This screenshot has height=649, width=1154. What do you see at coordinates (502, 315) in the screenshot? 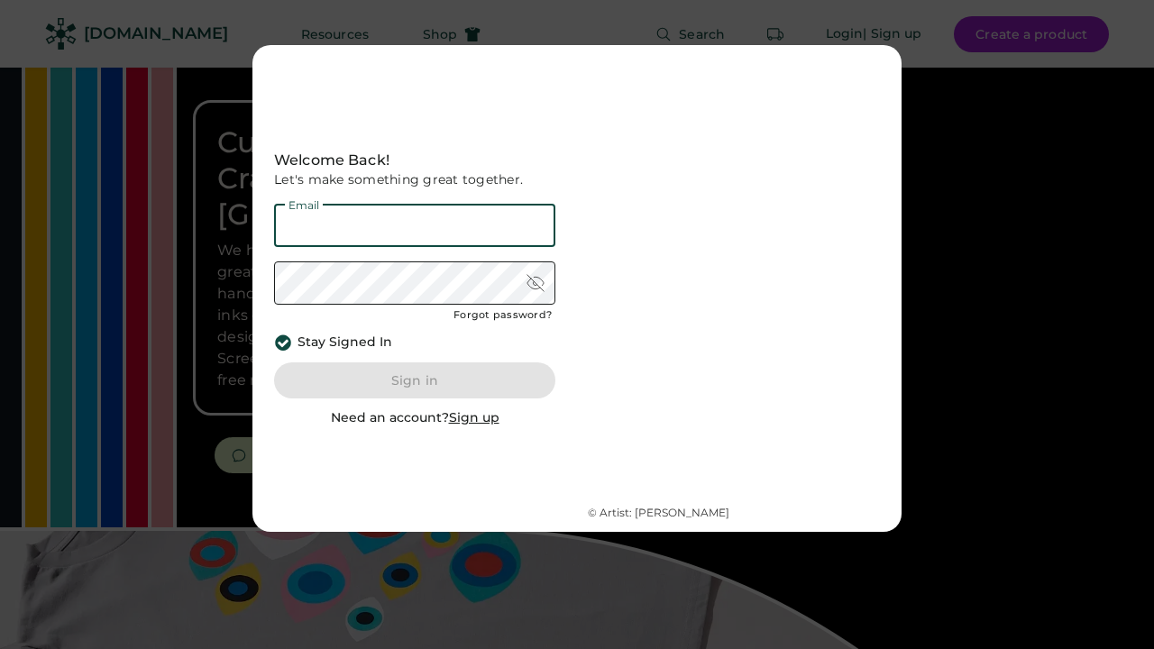
I see `div: Forgot password?` at bounding box center [502, 315].